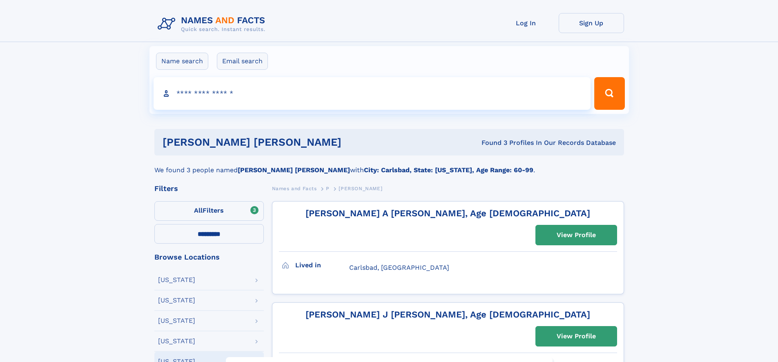 This screenshot has height=362, width=778. I want to click on input: search input, so click(372, 93).